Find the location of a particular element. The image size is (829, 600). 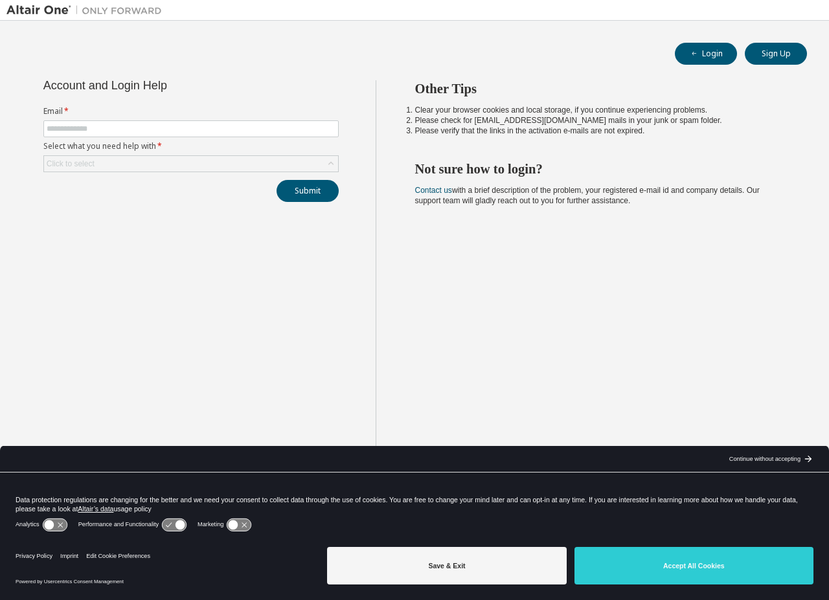

button: Submit is located at coordinates (308, 191).